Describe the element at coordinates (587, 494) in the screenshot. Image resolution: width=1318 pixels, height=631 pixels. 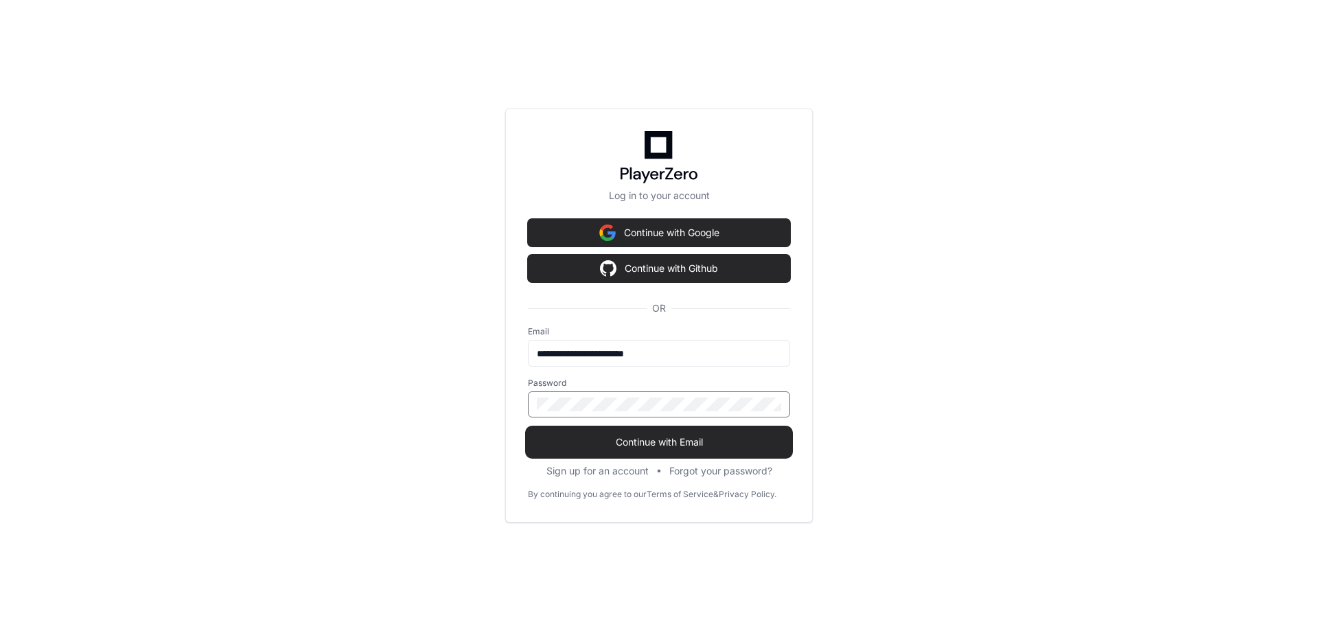
I see `div: By continuing you agree to our` at that location.